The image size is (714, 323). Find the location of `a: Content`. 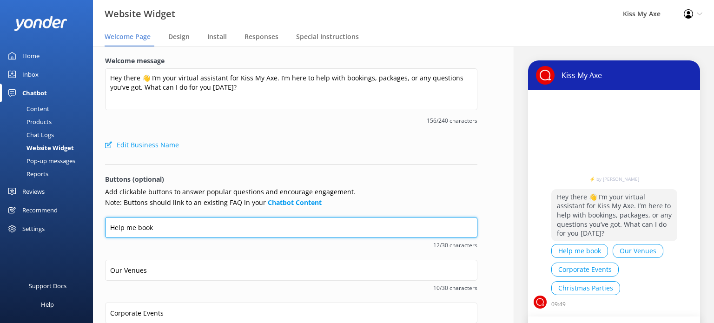

a: Content is located at coordinates (49, 109).